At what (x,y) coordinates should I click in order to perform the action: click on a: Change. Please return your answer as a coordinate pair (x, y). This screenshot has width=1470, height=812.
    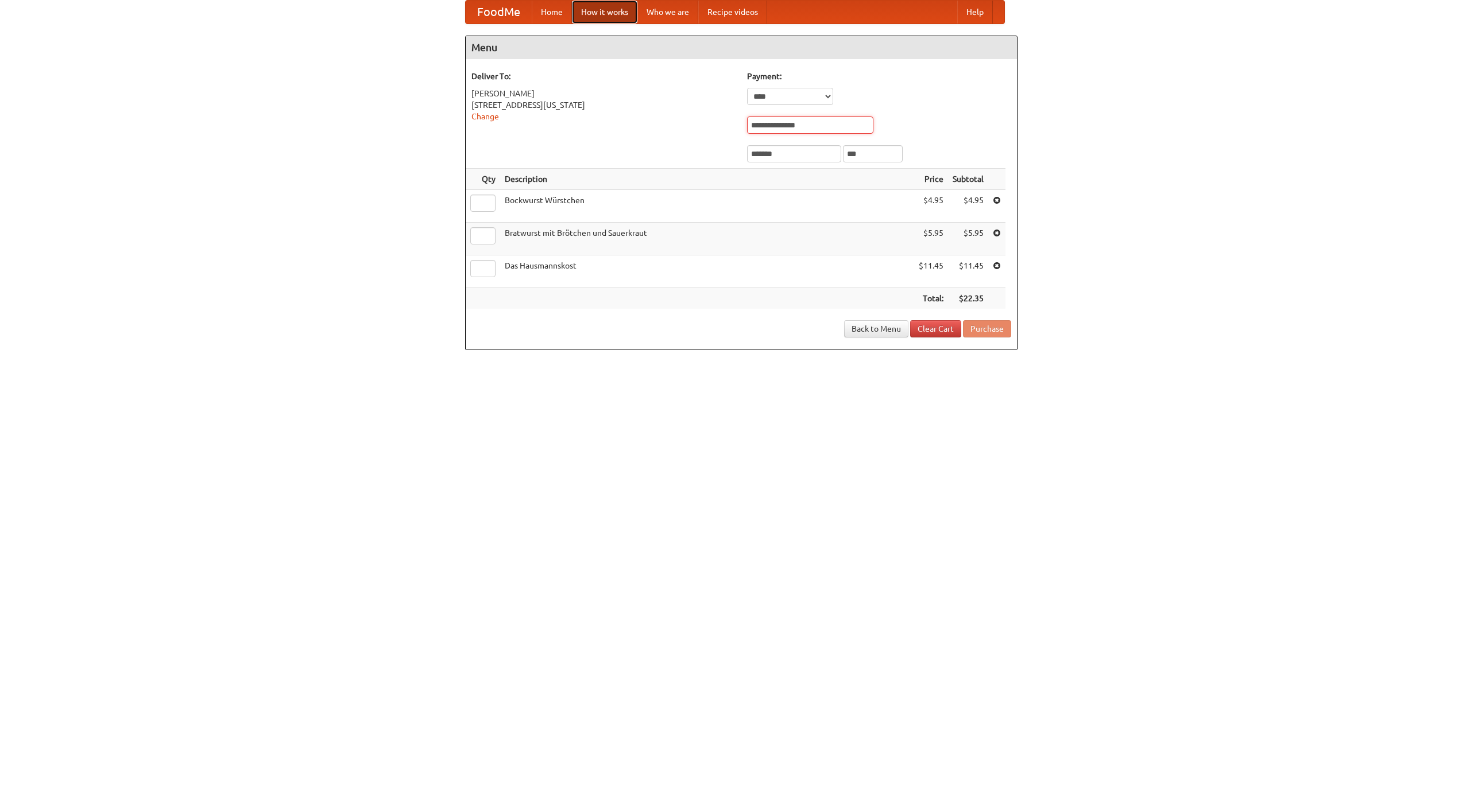
    Looking at the image, I should click on (486, 116).